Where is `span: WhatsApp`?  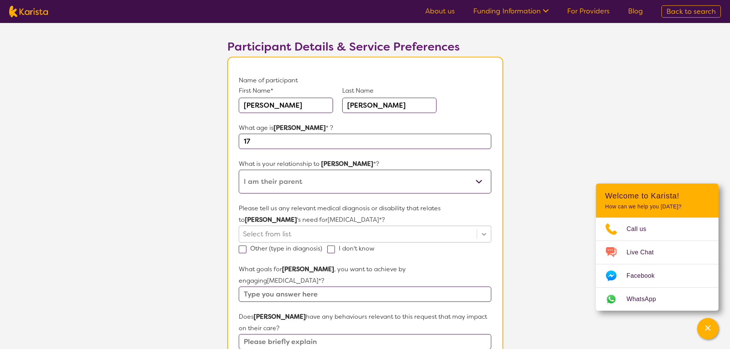
span: WhatsApp is located at coordinates (646, 299).